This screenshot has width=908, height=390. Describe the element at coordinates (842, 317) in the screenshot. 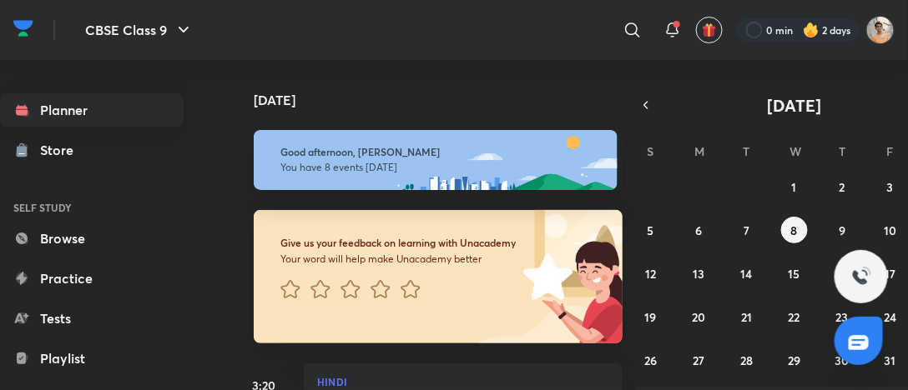

I see `button: October 23, 2025` at that location.